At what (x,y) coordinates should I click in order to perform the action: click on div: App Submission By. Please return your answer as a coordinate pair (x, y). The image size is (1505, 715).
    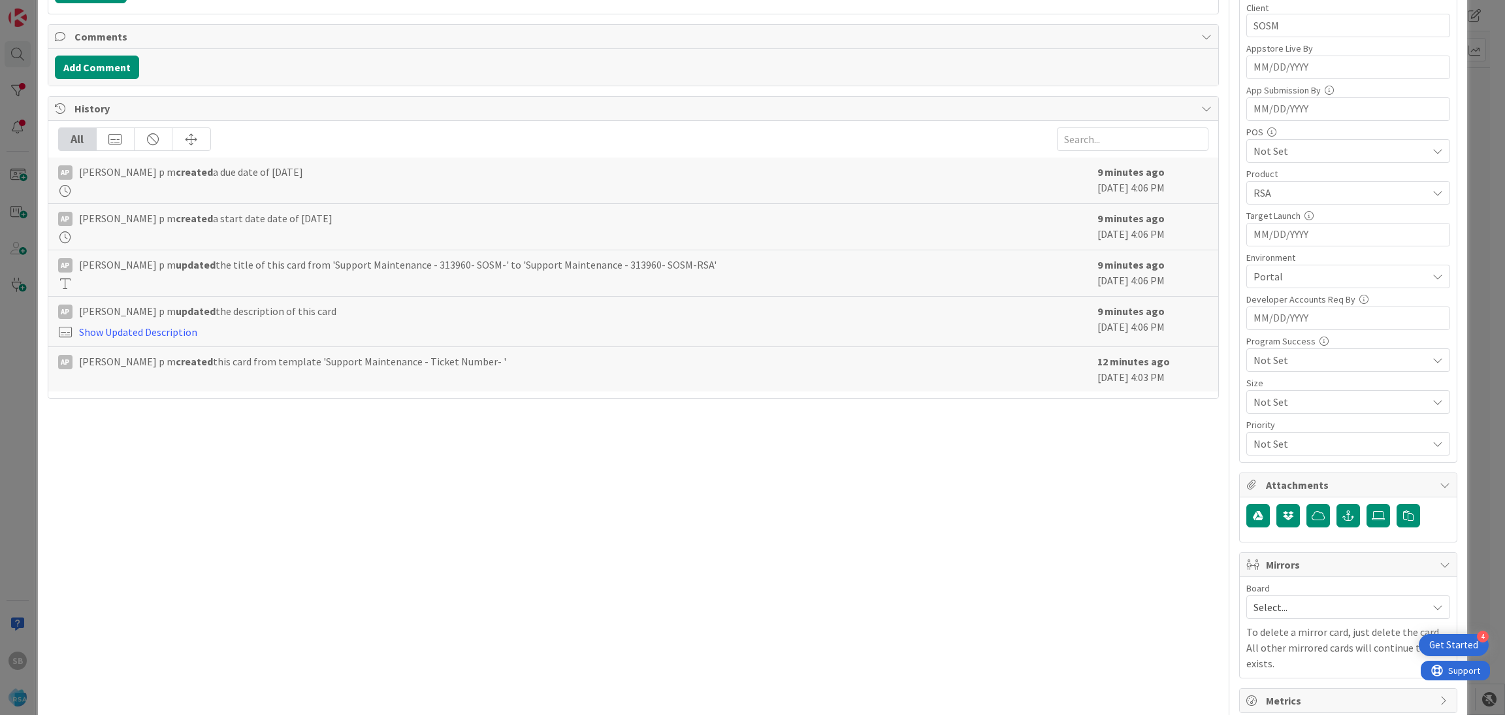
    Looking at the image, I should click on (1349, 90).